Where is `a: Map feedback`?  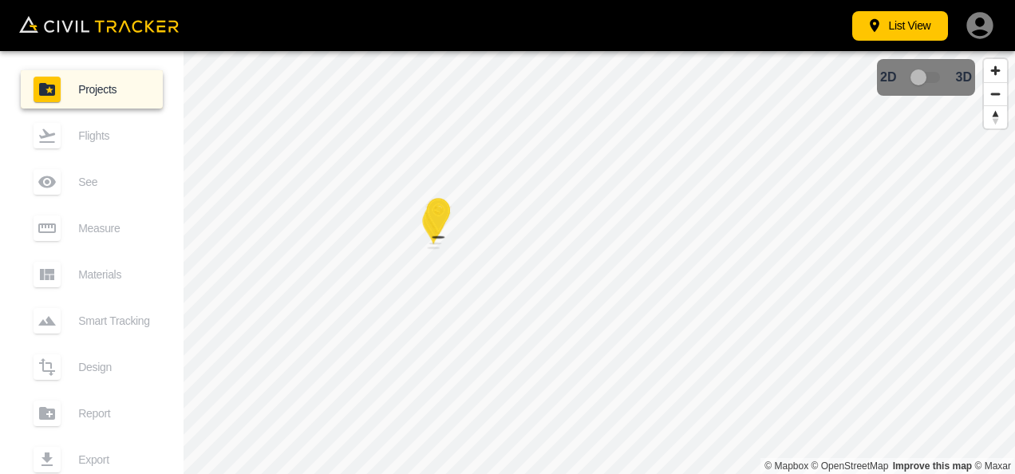
a: Map feedback is located at coordinates (932, 466).